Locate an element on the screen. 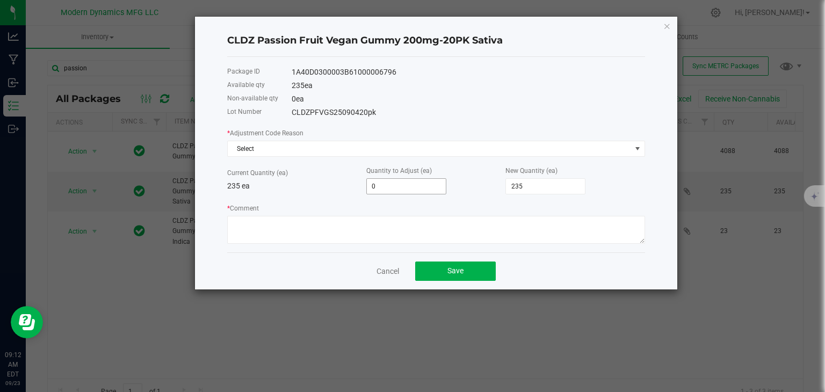 This screenshot has height=392, width=825. span: Select is located at coordinates (429, 149).